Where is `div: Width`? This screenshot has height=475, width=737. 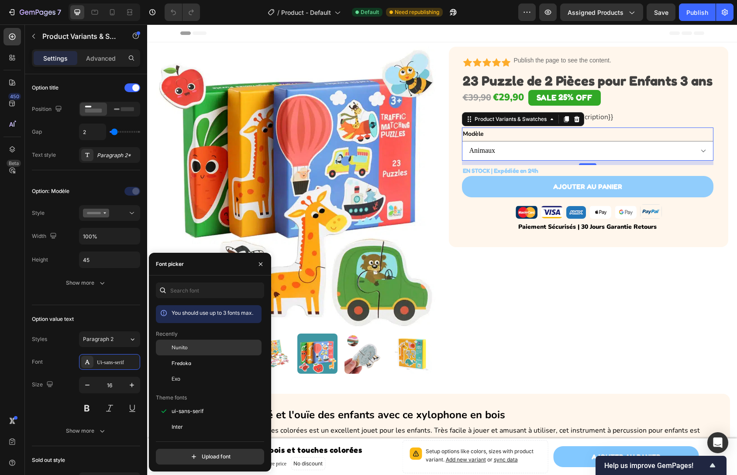 div: Width is located at coordinates (45, 236).